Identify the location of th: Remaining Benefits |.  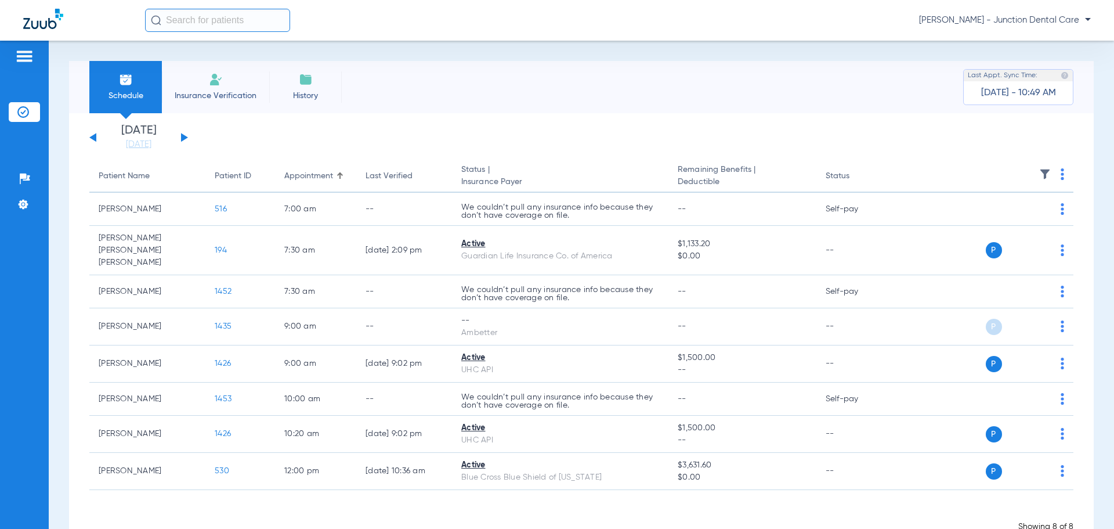
(742, 176).